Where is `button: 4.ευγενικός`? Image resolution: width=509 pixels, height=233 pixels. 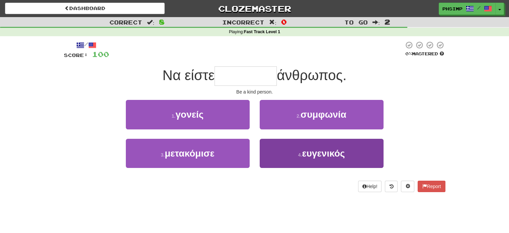 button: 4.ευγενικός is located at coordinates (322, 153).